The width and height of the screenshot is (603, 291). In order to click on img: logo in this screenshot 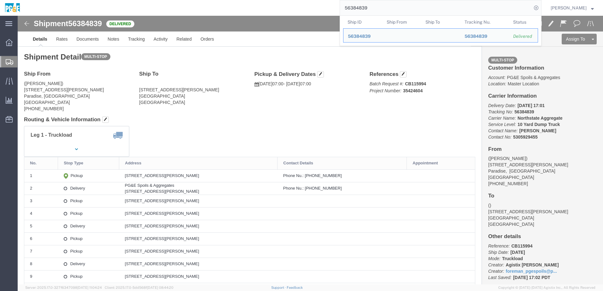, I will do `click(12, 8)`.